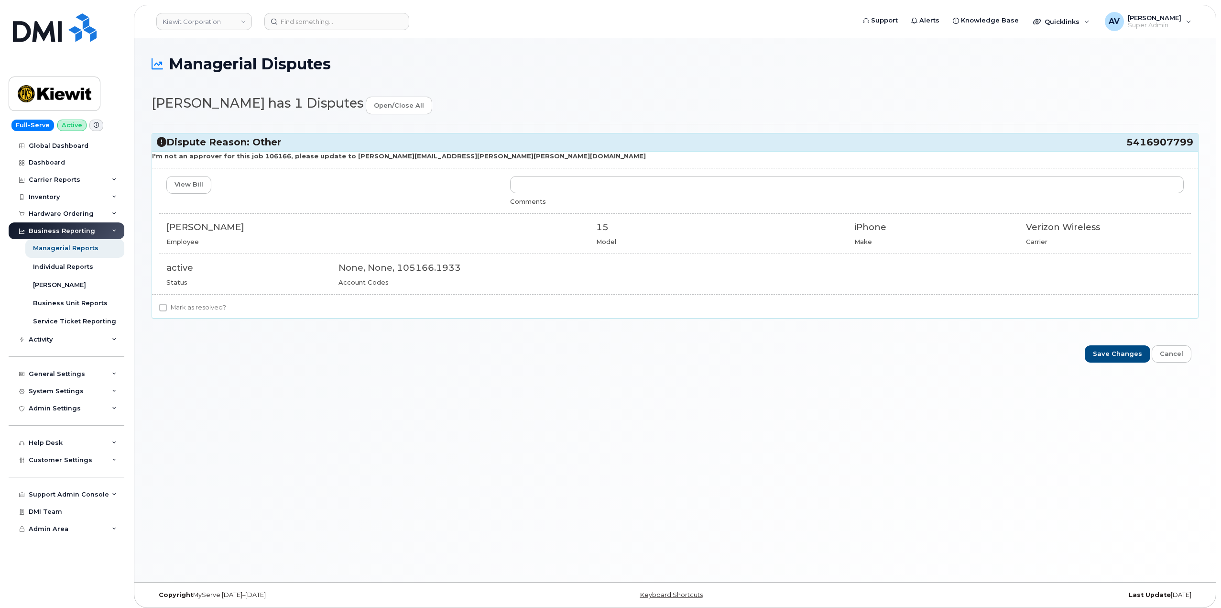 The width and height of the screenshot is (1221, 608). What do you see at coordinates (718, 241) in the screenshot?
I see `div: Model` at bounding box center [718, 241].